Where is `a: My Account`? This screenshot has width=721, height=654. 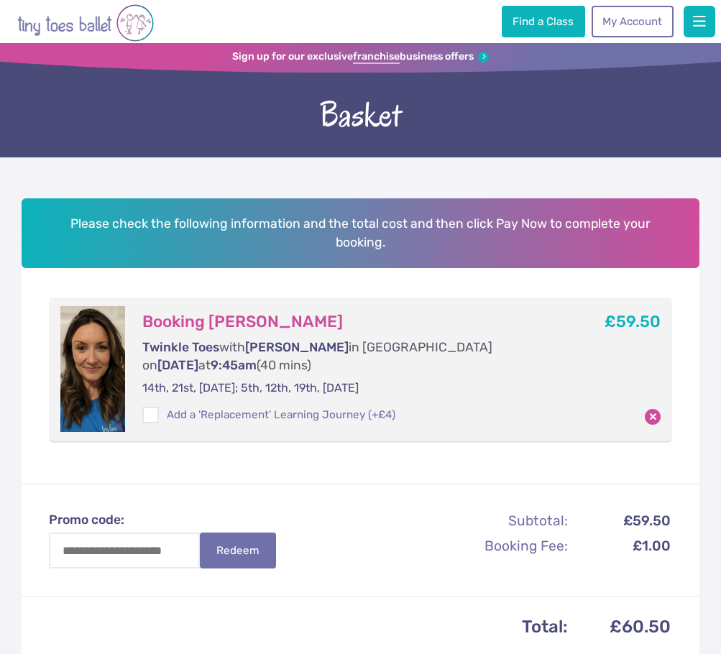 a: My Account is located at coordinates (633, 22).